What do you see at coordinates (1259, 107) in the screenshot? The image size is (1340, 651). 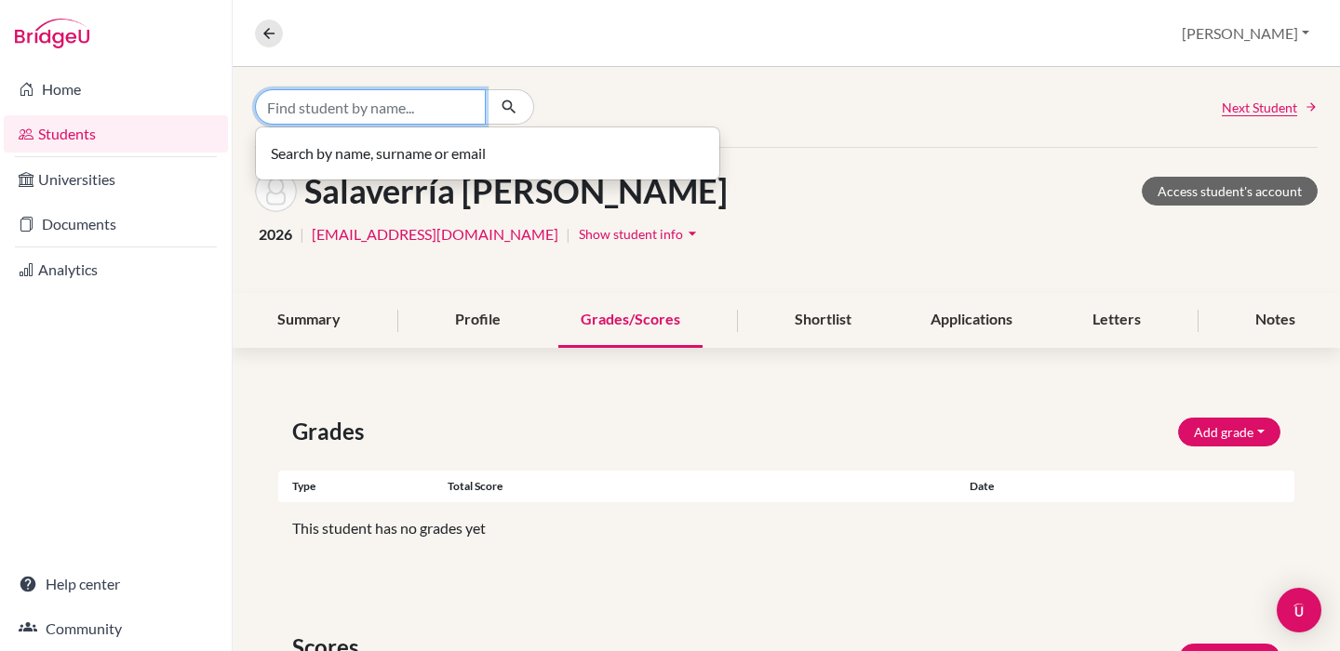 I see `span: Next Student` at bounding box center [1259, 107].